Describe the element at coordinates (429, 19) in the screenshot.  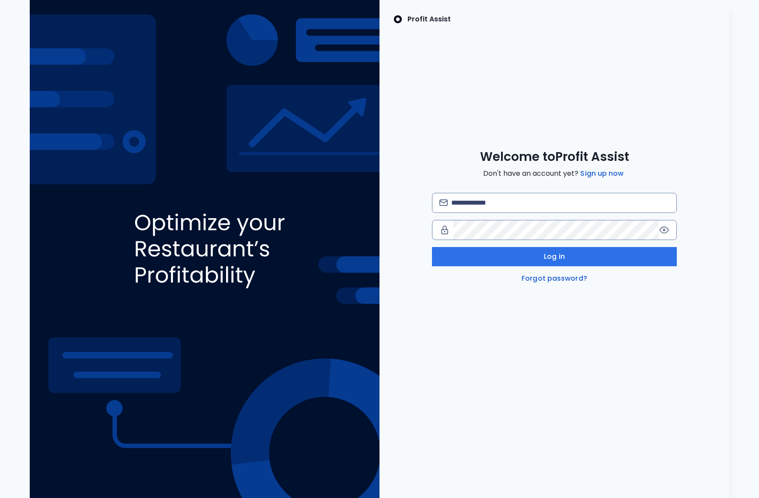
I see `p: Profit Assist` at that location.